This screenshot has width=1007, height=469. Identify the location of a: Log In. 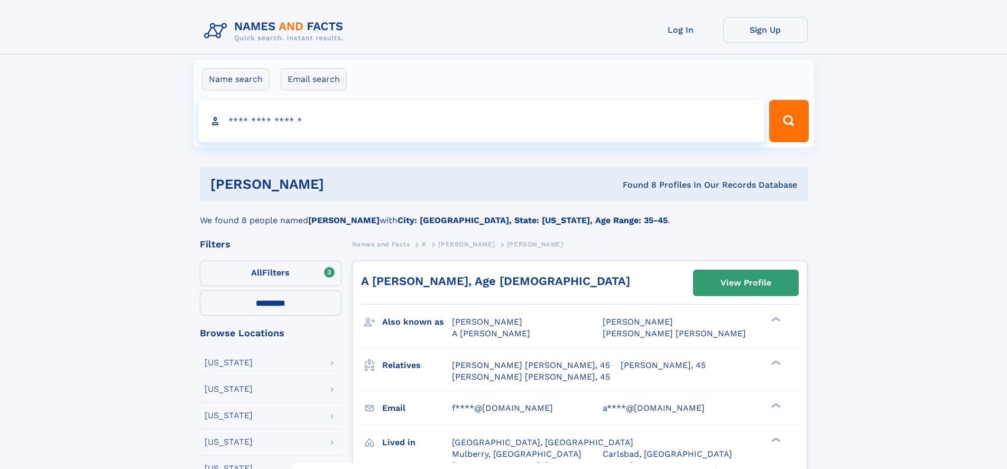
(681, 30).